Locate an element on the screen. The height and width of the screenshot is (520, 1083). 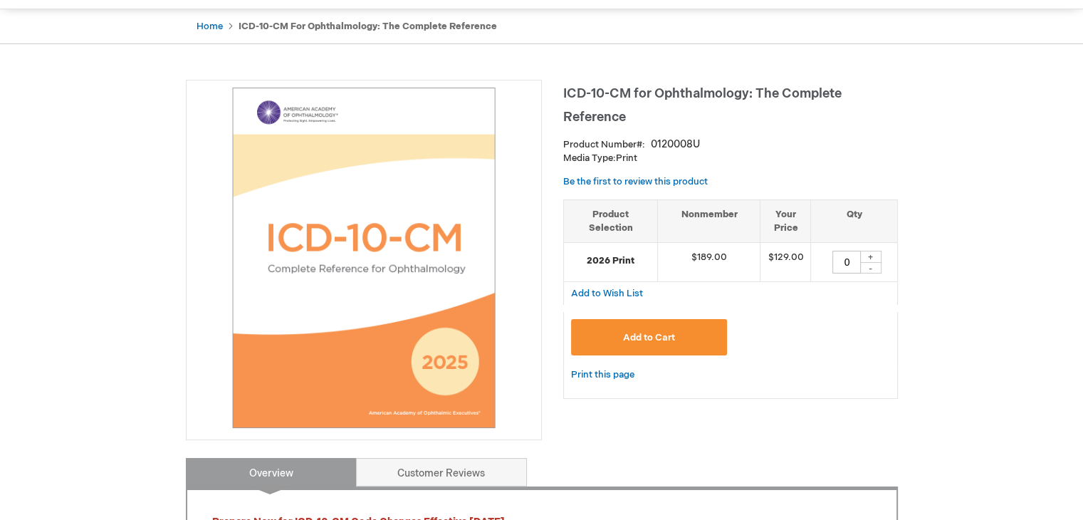
span: Add to Cart is located at coordinates (648, 337).